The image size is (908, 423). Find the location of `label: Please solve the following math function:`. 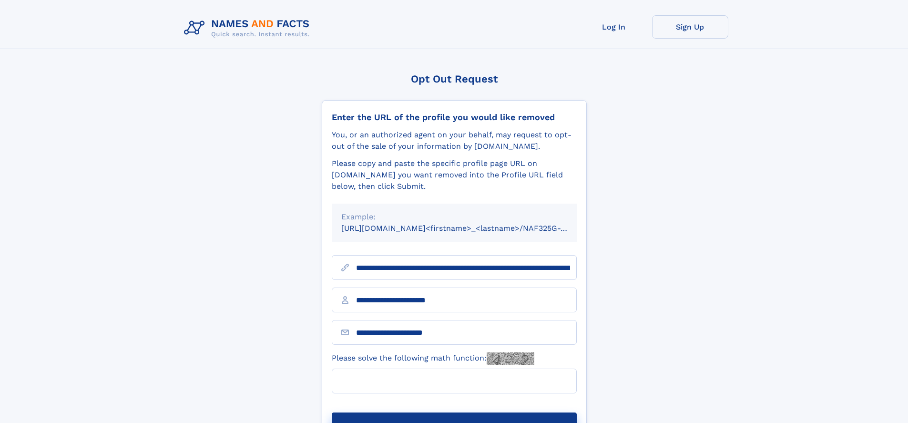

label: Please solve the following math function: is located at coordinates (433, 358).